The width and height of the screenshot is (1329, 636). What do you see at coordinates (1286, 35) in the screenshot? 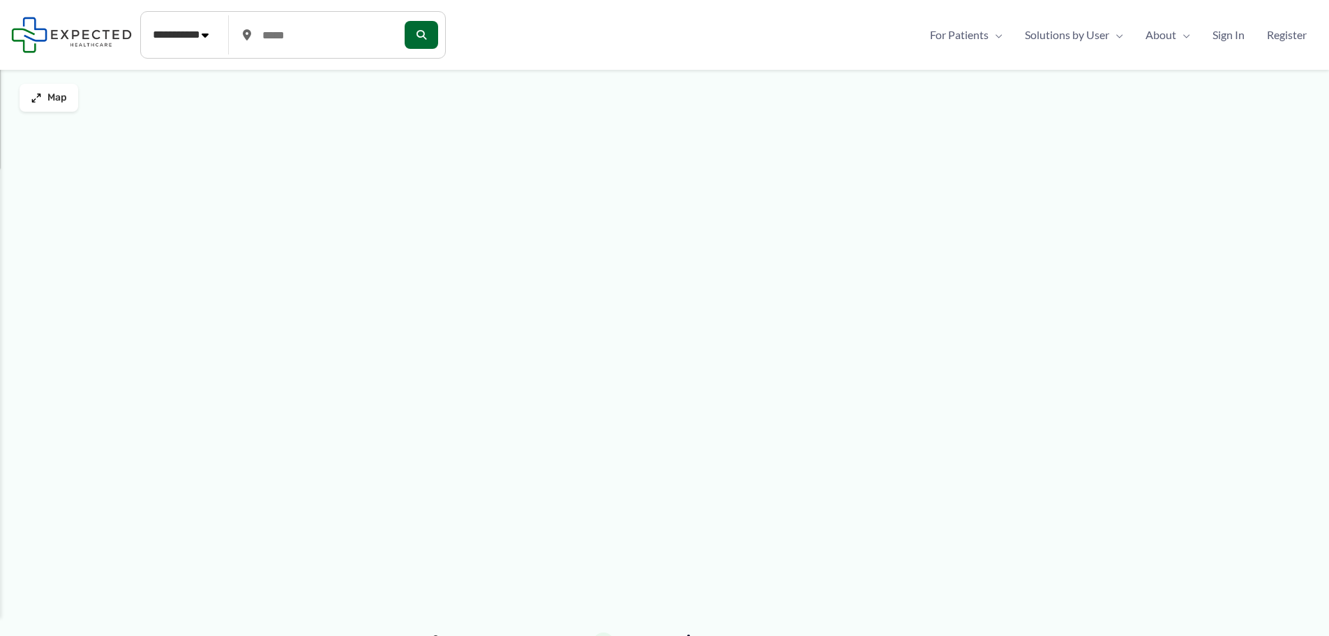
I see `a: Register` at bounding box center [1286, 35].